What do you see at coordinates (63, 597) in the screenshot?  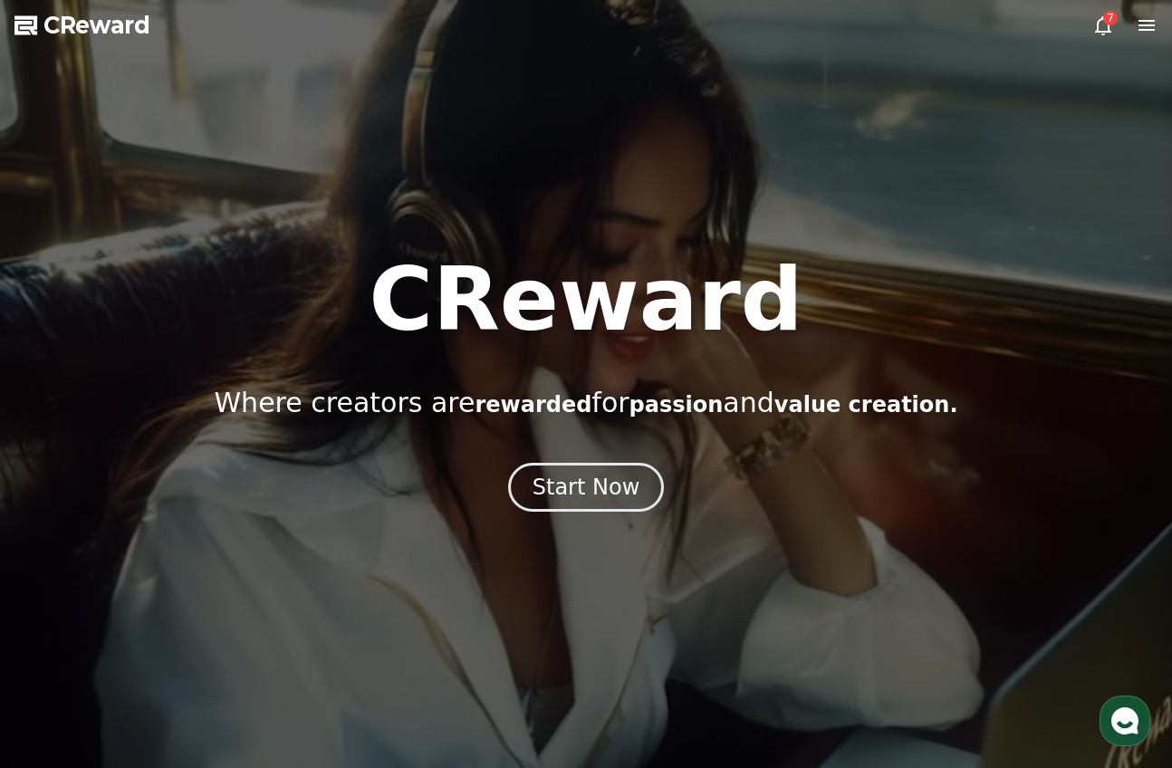 I see `a: Home` at bounding box center [63, 597].